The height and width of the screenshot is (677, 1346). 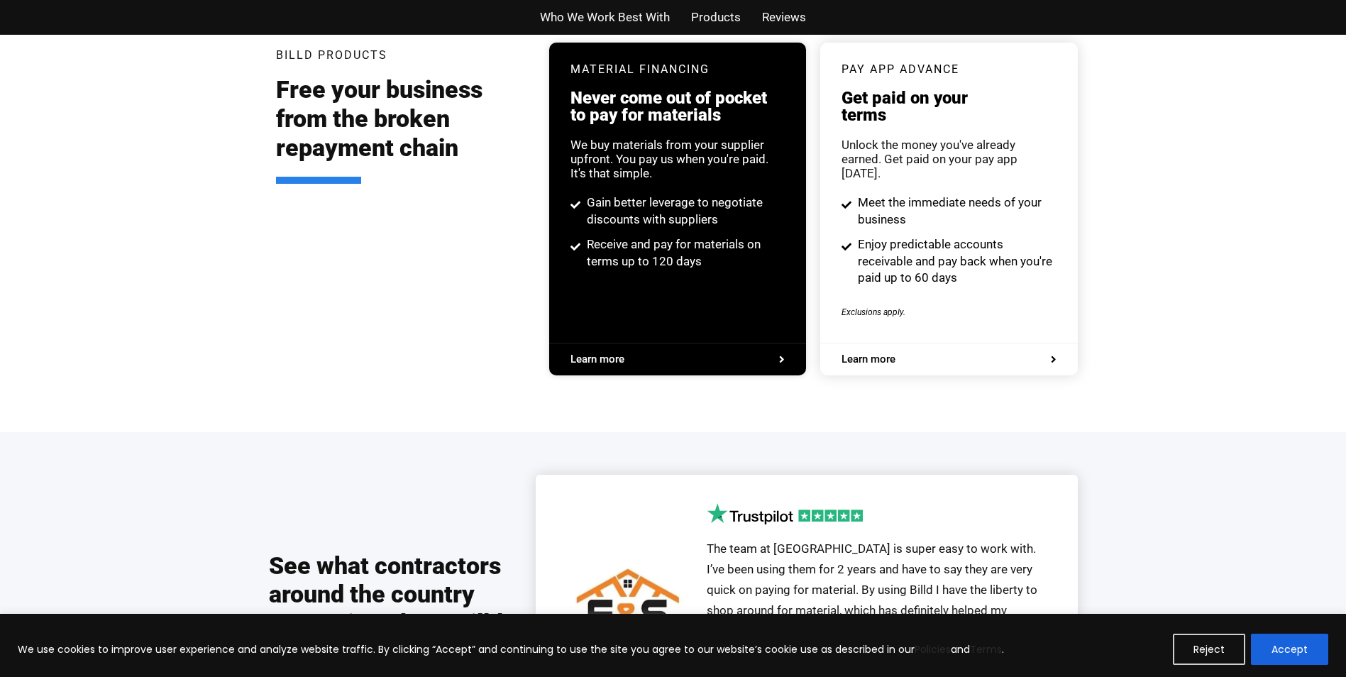 I want to click on a: Policies, so click(x=932, y=649).